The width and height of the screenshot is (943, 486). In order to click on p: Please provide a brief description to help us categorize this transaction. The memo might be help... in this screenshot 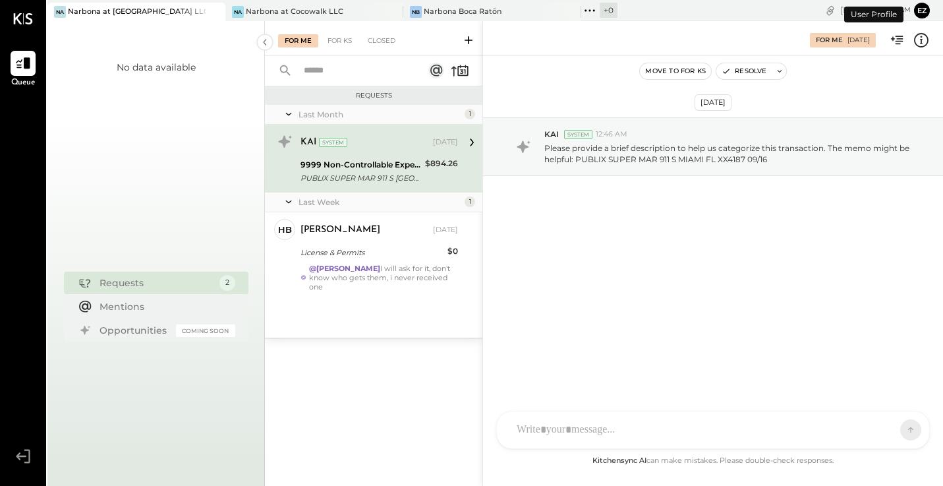, I will do `click(729, 154)`.